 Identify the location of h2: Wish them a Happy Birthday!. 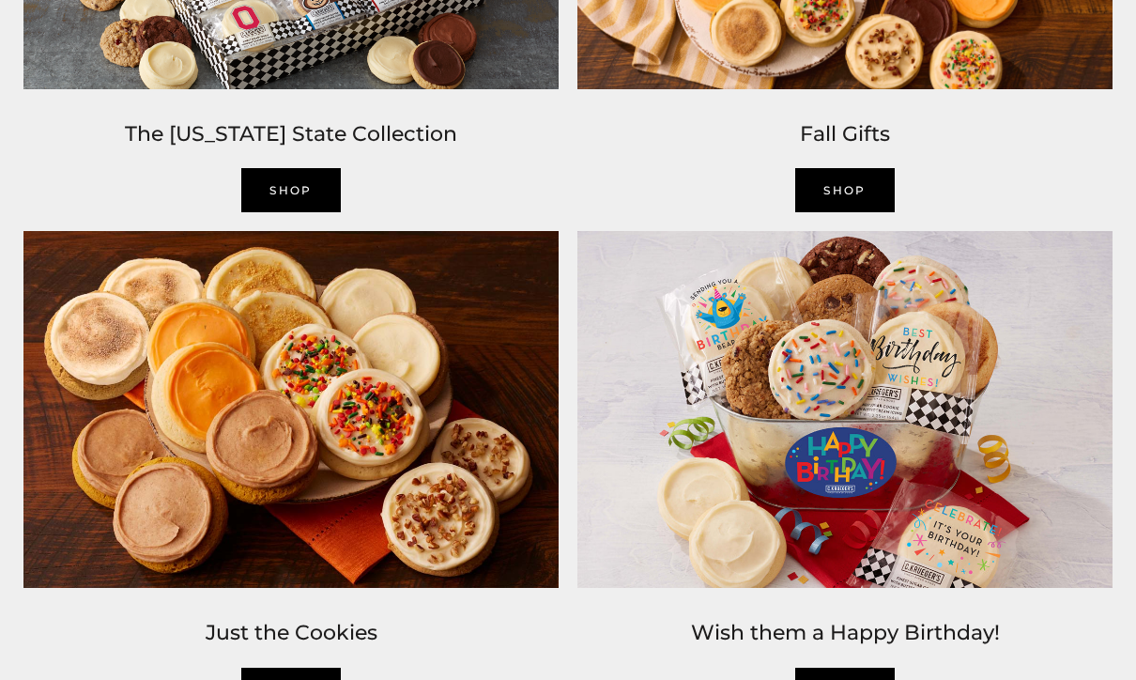
(845, 633).